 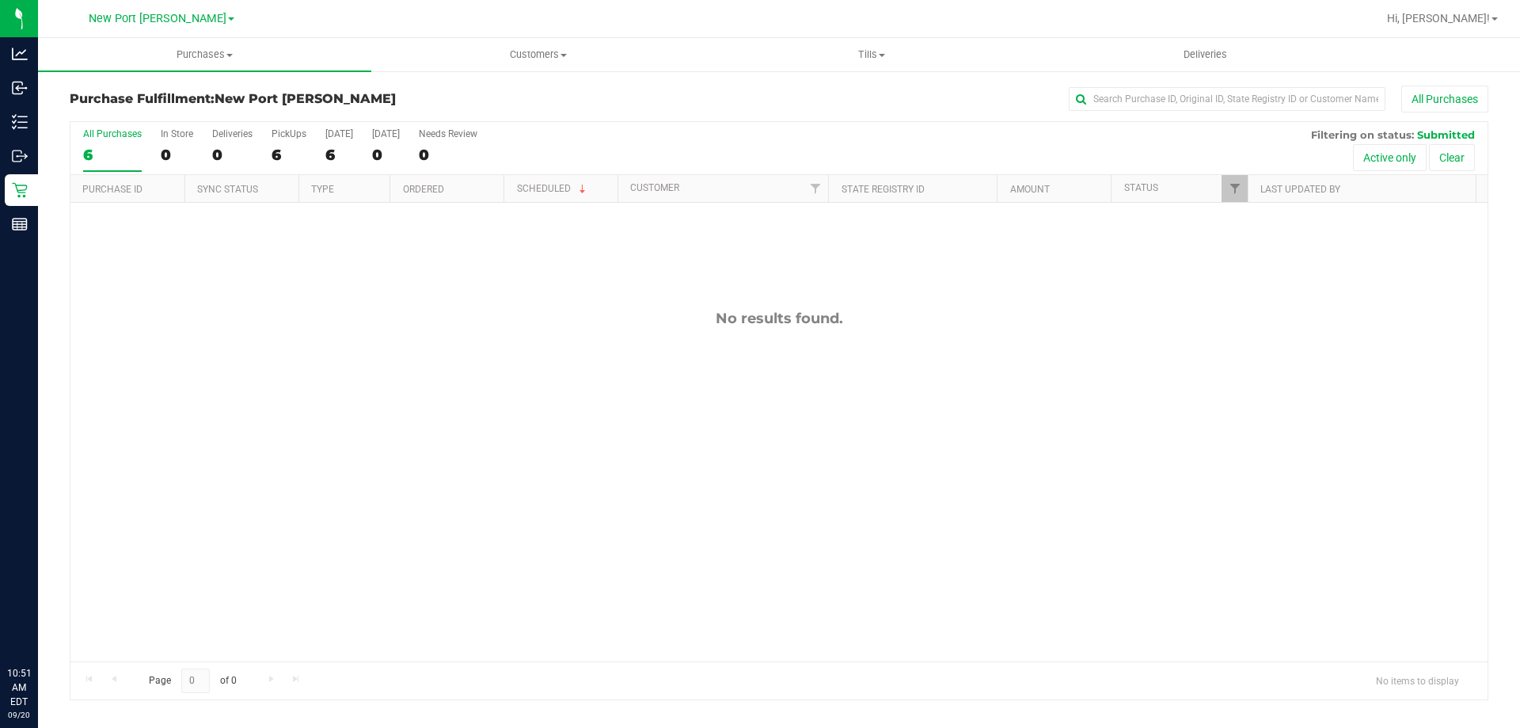 I want to click on a: Type, so click(x=322, y=189).